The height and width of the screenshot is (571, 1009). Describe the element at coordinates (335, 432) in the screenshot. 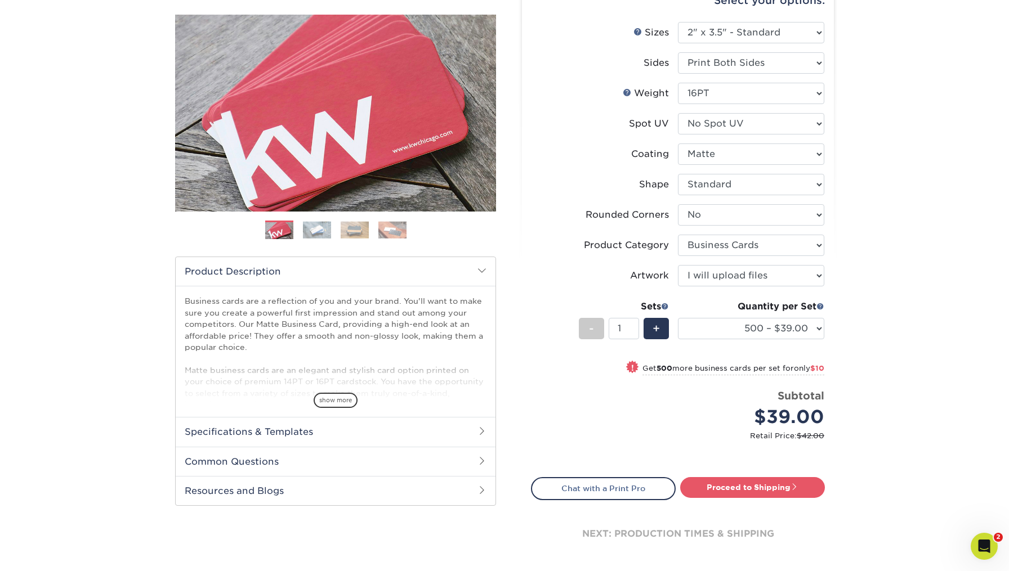

I see `h2: Specifications & Templates` at that location.